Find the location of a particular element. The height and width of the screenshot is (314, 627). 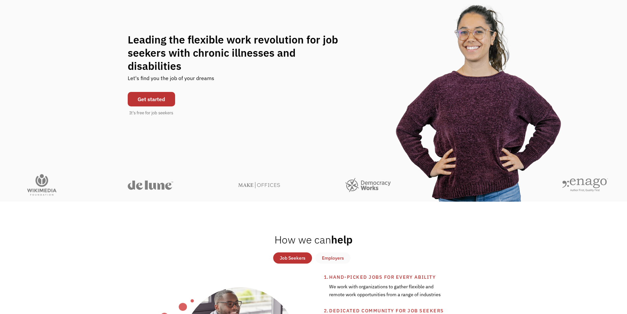

div: We work with organizations to gather flexible and remote work opportunities from a range of indus... is located at coordinates (389, 293).